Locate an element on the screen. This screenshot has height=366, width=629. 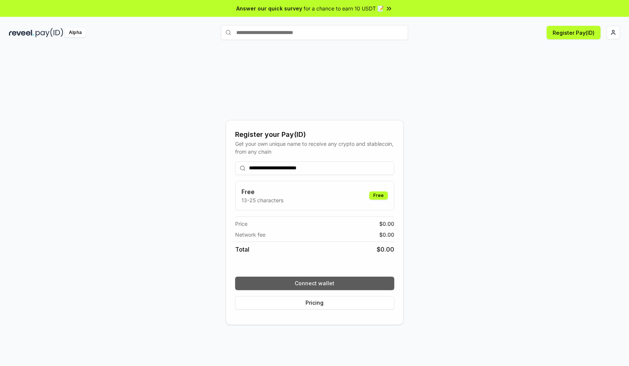
span: Total is located at coordinates (242, 250).